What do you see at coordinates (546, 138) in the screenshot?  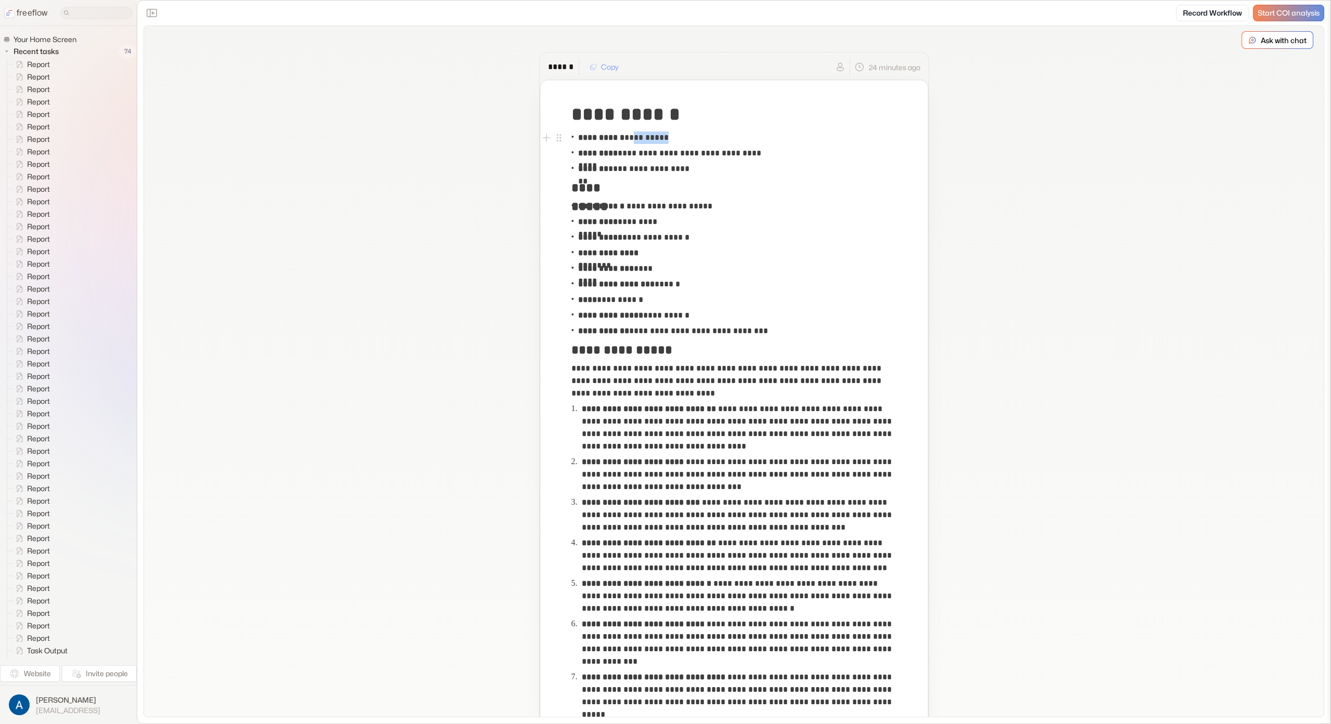 I see `button: Add block` at bounding box center [546, 138].